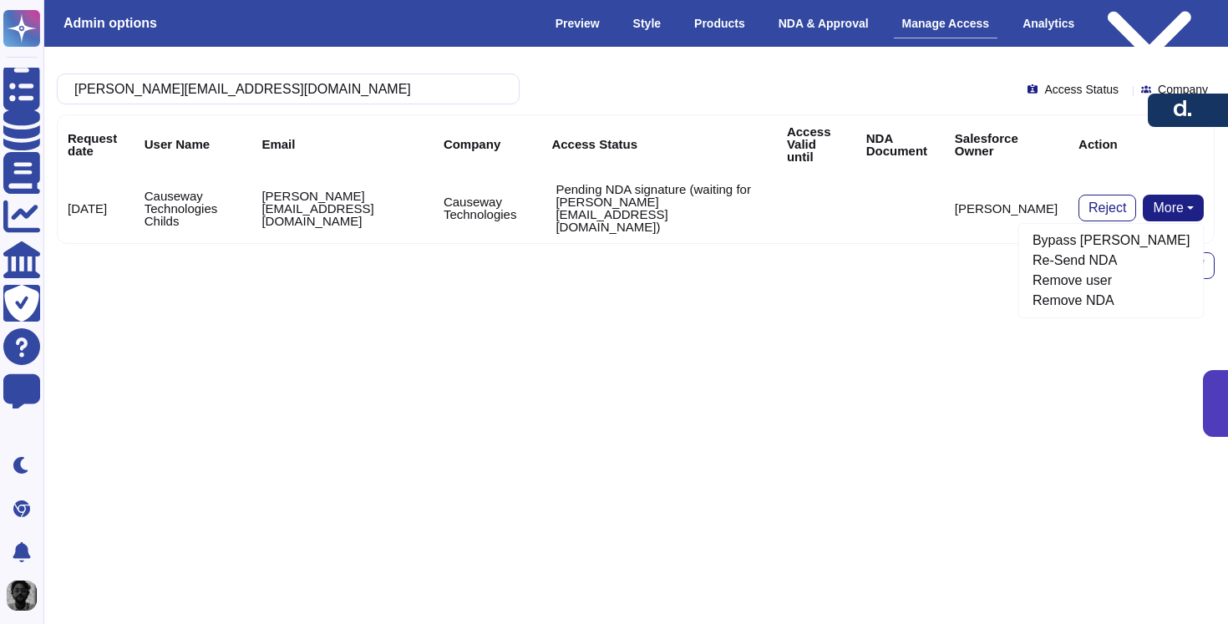 Image resolution: width=1228 pixels, height=624 pixels. What do you see at coordinates (193, 208) in the screenshot?
I see `td: Causeway Technologies Childs` at bounding box center [193, 208].